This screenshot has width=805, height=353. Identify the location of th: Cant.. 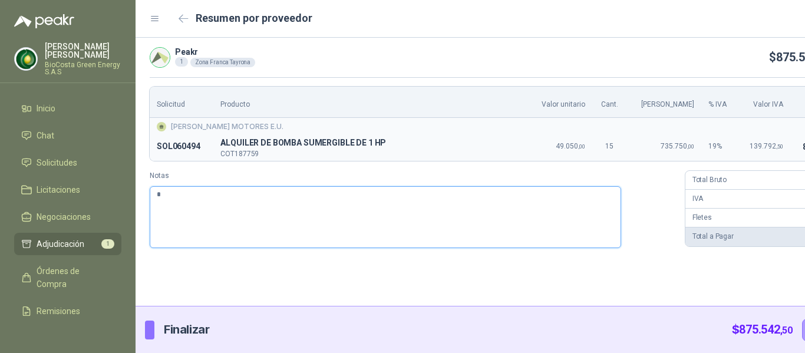
(610, 102).